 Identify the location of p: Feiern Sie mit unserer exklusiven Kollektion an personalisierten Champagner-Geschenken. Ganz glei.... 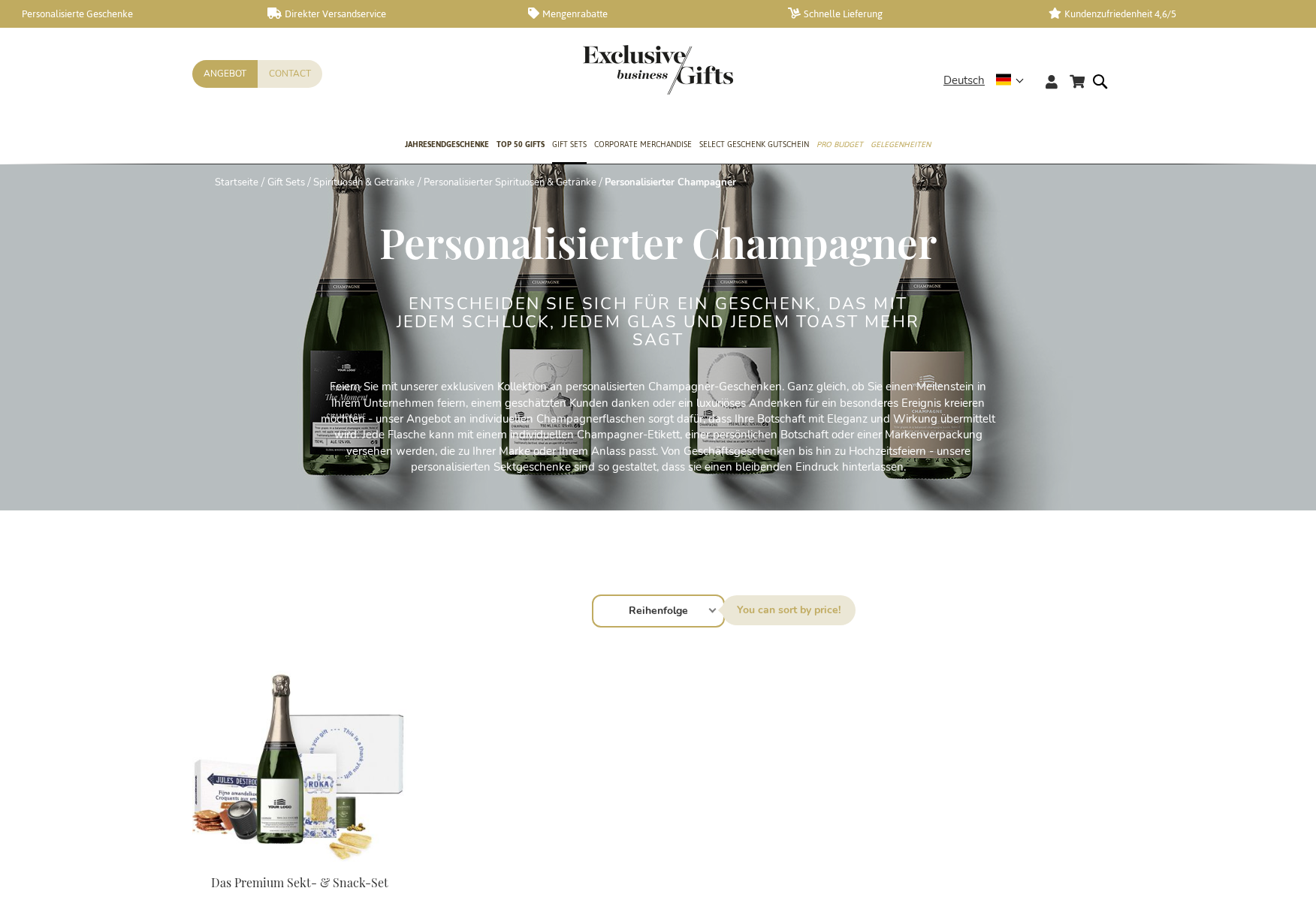
(658, 427).